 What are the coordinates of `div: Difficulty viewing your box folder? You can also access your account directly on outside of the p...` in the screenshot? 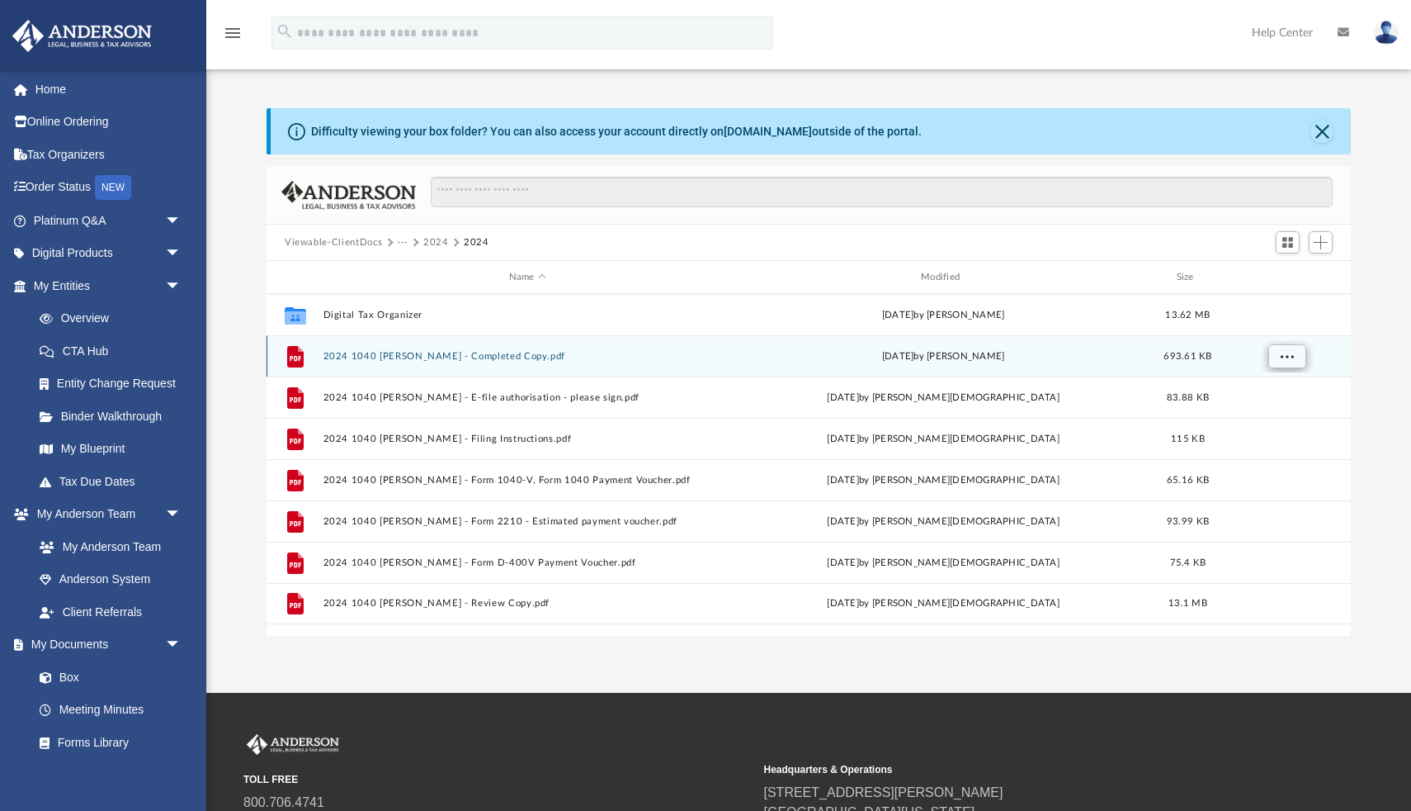 It's located at (617, 131).